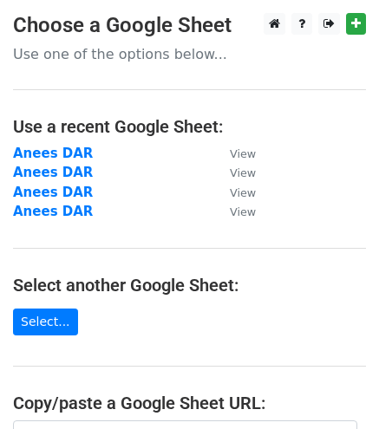 The height and width of the screenshot is (429, 379). I want to click on h3: Choose a Google Sheet, so click(189, 25).